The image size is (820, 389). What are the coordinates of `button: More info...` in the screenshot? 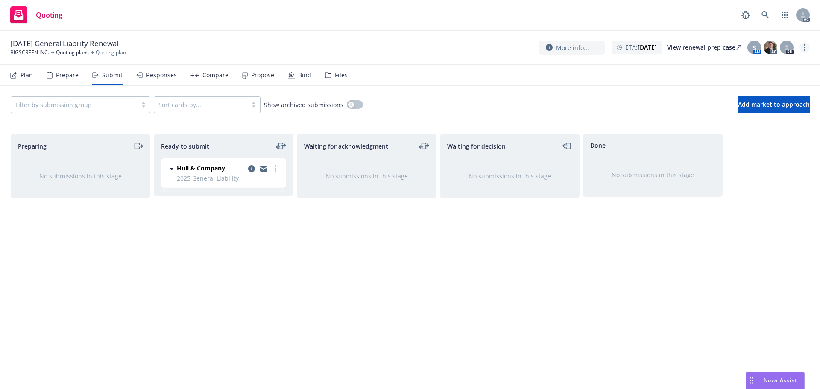 It's located at (572, 47).